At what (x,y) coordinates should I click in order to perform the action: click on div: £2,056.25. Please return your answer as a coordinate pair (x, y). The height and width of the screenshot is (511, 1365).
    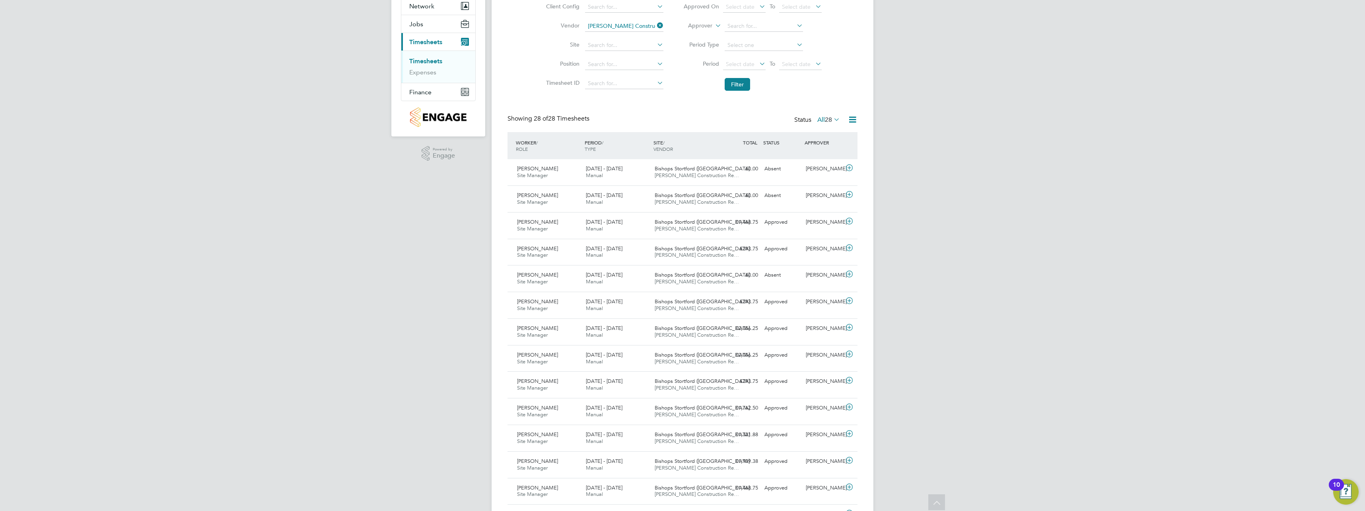
    Looking at the image, I should click on (741, 328).